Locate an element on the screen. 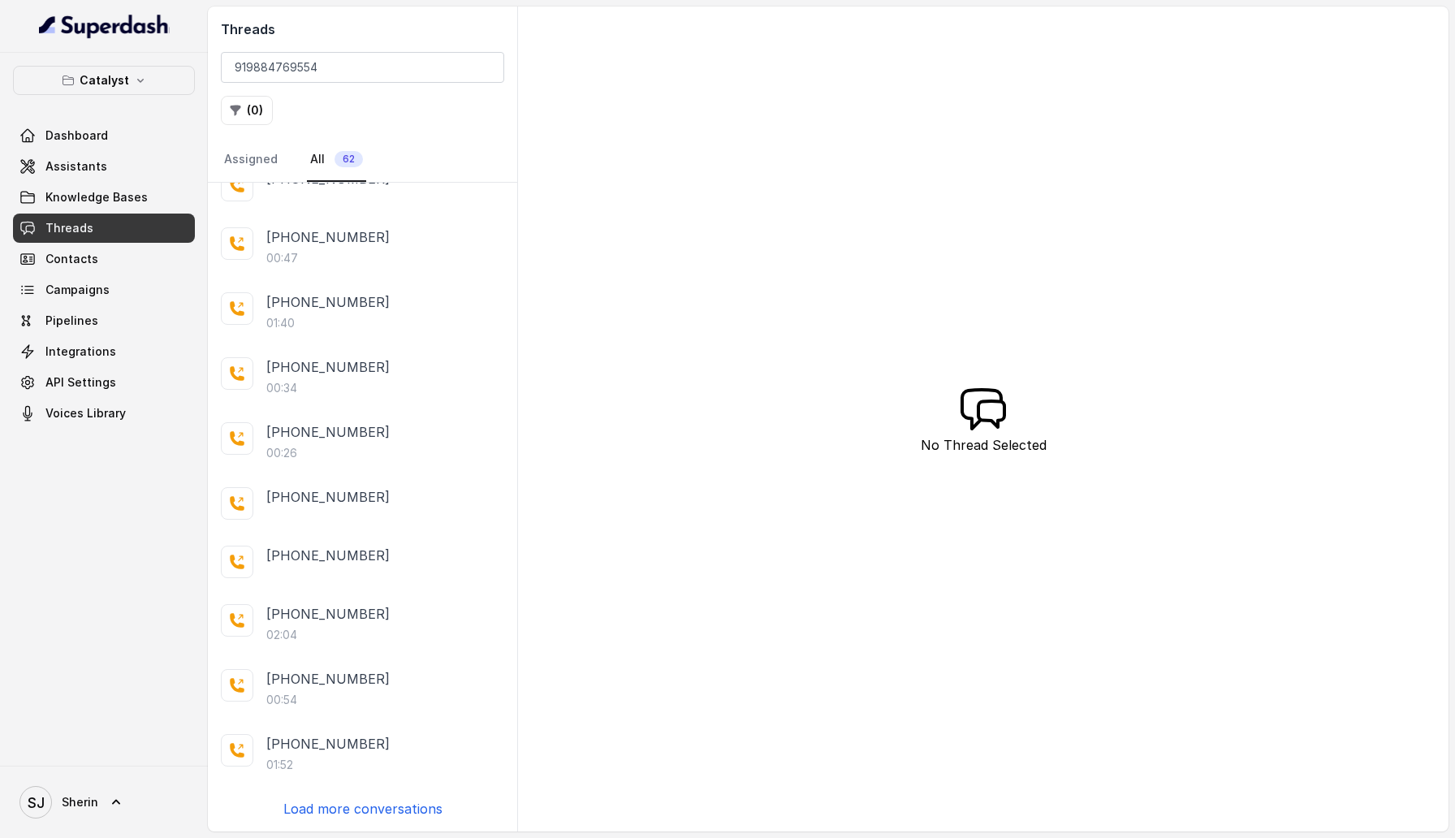 This screenshot has height=838, width=1455. h2: Threads is located at coordinates (362, 29).